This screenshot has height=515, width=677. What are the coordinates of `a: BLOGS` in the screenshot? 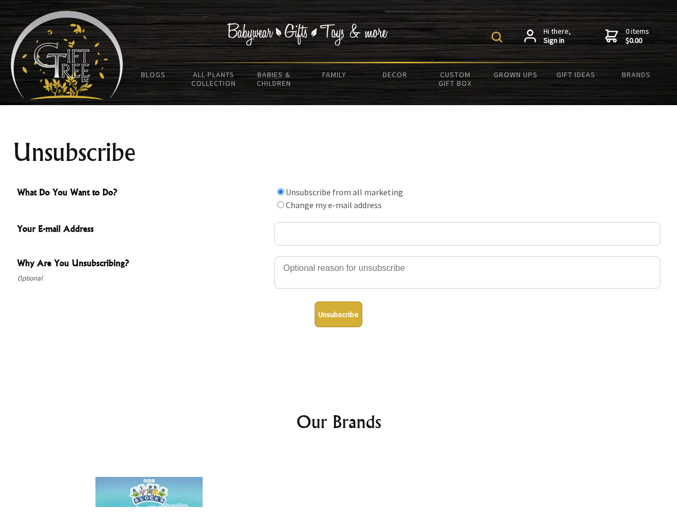 It's located at (153, 75).